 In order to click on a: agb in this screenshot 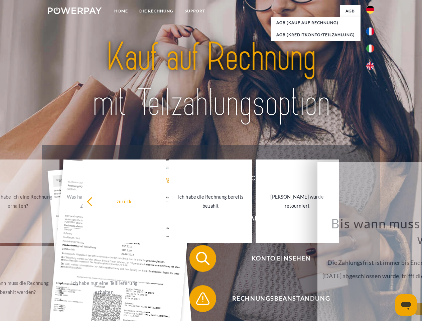, I will do `click(350, 11)`.